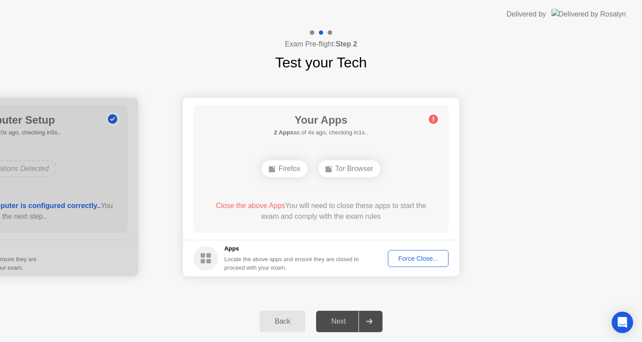  Describe the element at coordinates (282, 321) in the screenshot. I see `button: Back` at that location.